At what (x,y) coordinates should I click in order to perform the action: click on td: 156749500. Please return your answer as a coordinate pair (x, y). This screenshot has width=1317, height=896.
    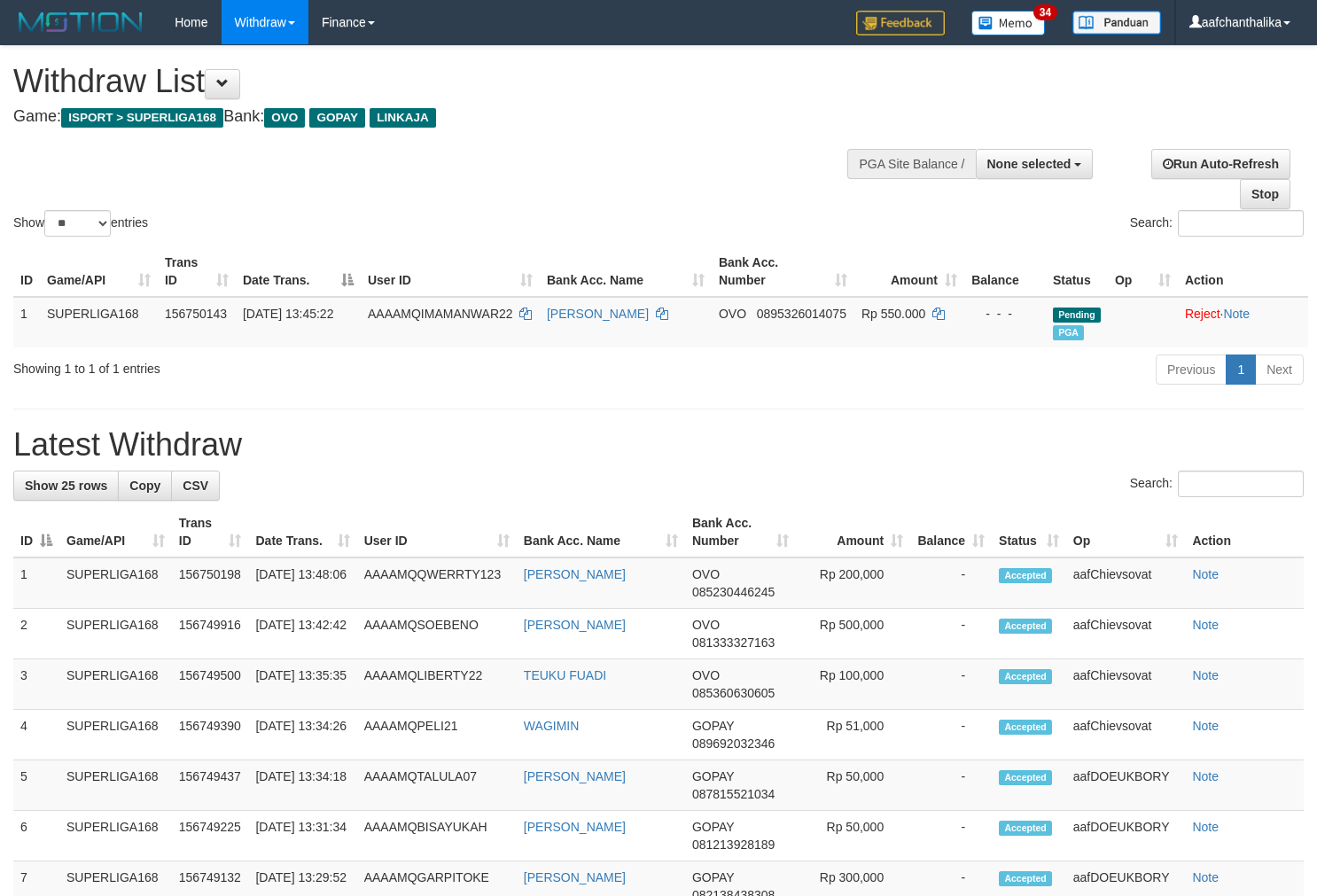
    Looking at the image, I should click on (210, 684).